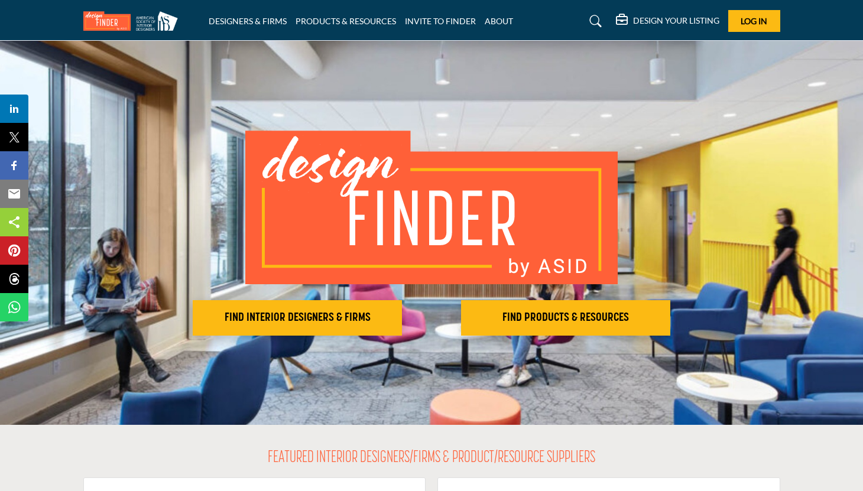 The width and height of the screenshot is (863, 491). I want to click on img: image, so click(432, 208).